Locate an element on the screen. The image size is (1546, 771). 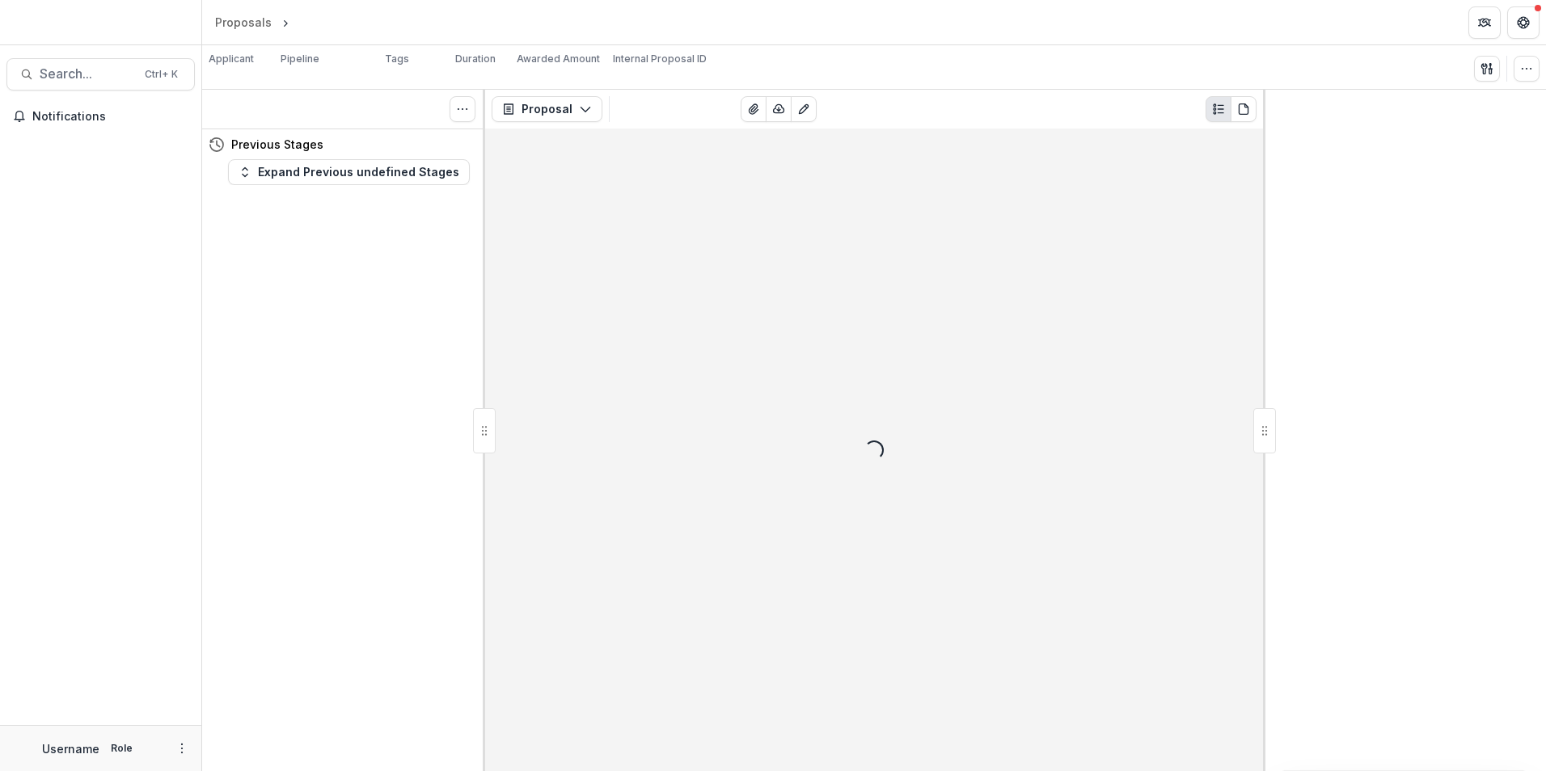
button: Partners is located at coordinates (1484, 23).